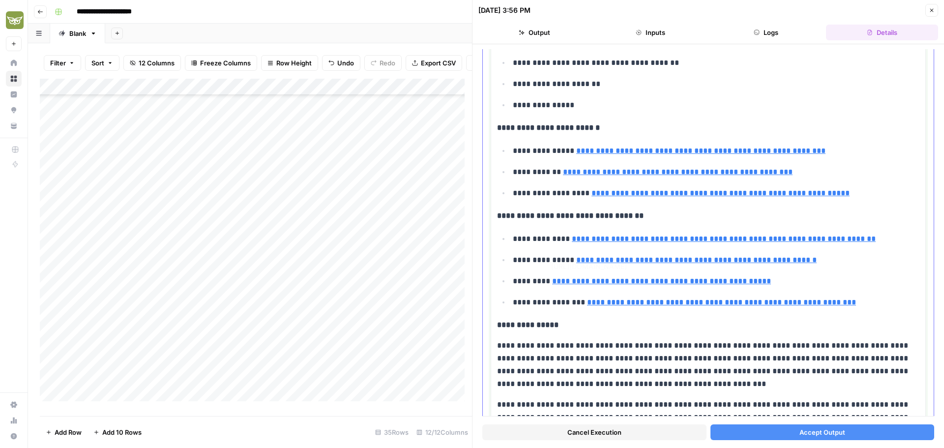 Image resolution: width=944 pixels, height=448 pixels. Describe the element at coordinates (594, 432) in the screenshot. I see `button: Cancel Execution` at that location.